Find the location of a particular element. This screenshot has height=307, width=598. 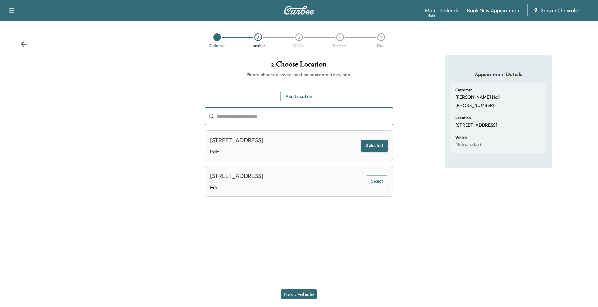

div: Customer is located at coordinates (217, 46).